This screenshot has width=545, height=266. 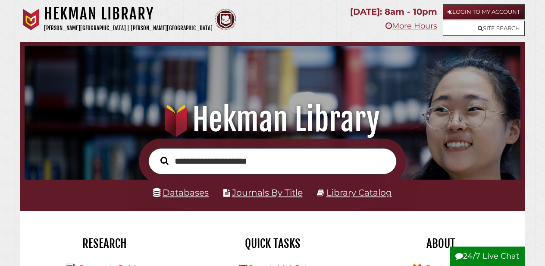 I want to click on a: Login to My Account, so click(x=484, y=12).